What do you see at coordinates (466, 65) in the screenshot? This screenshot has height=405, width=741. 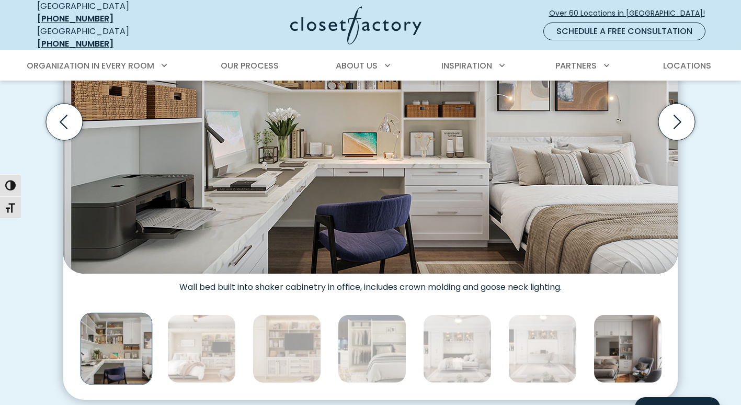 I see `span: Inspiration` at bounding box center [466, 65].